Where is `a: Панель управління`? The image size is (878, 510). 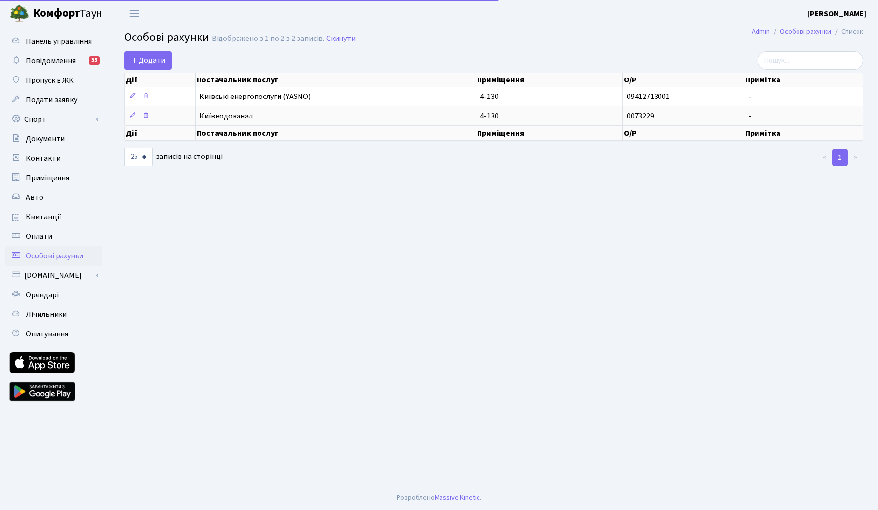 a: Панель управління is located at coordinates (54, 41).